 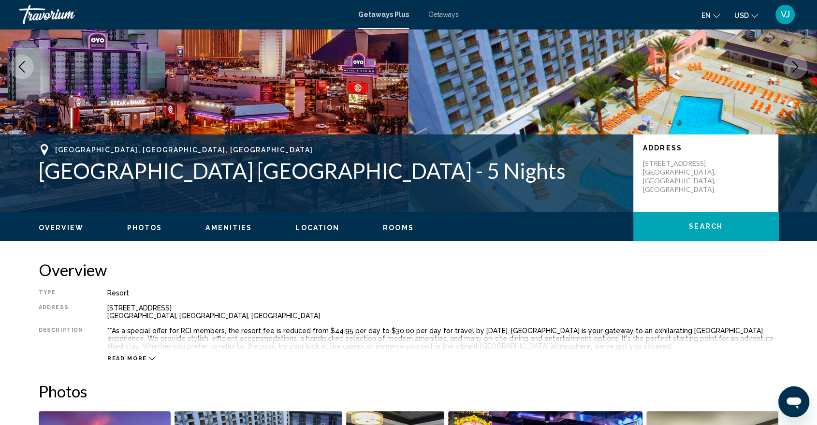 What do you see at coordinates (711, 15) in the screenshot?
I see `button: Change language` at bounding box center [711, 15].